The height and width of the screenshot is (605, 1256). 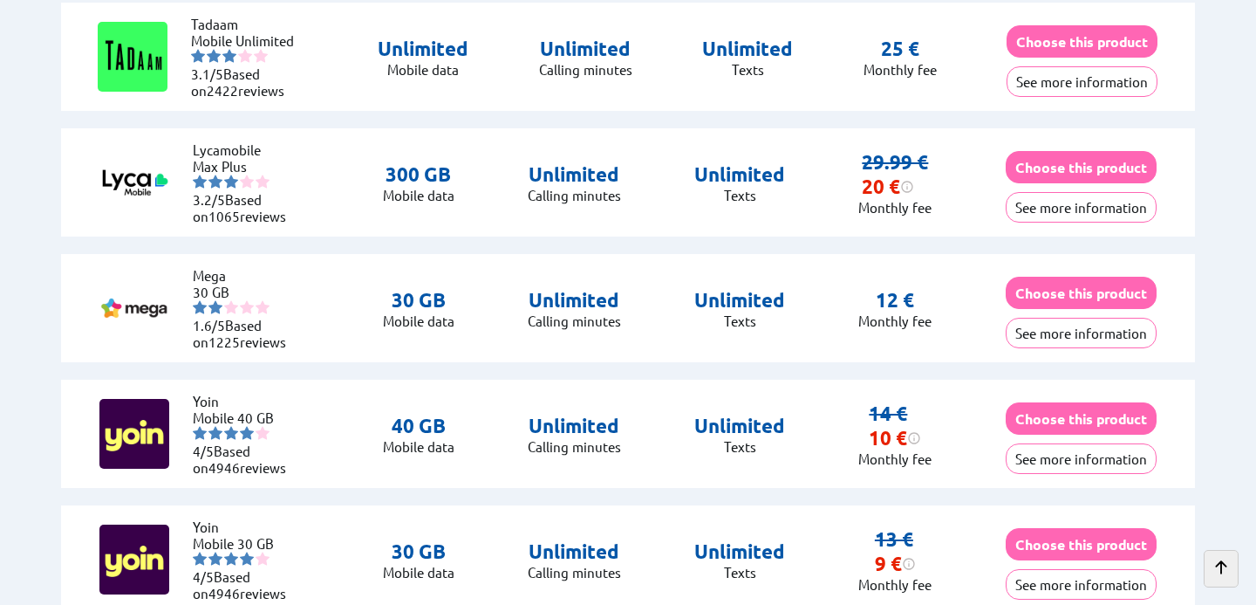 I want to click on p: 40 GB, so click(x=419, y=426).